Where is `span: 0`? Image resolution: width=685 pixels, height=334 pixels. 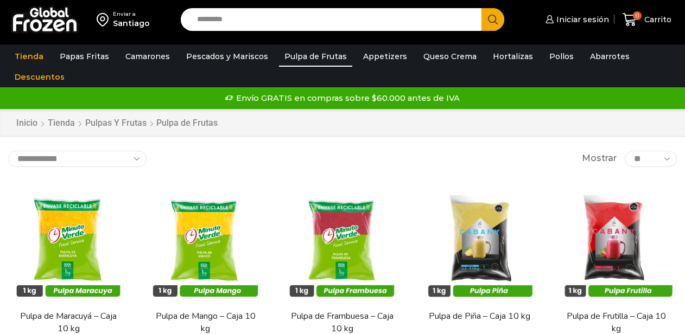 span: 0 is located at coordinates (637, 16).